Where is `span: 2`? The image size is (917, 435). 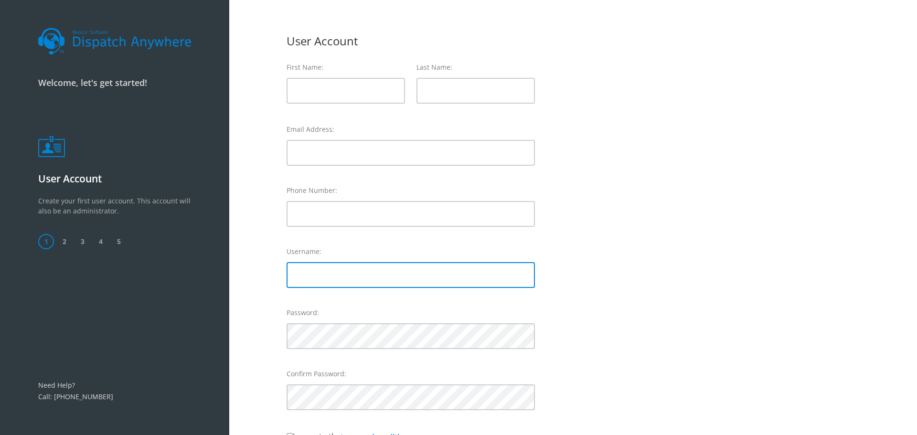 span: 2 is located at coordinates (64, 242).